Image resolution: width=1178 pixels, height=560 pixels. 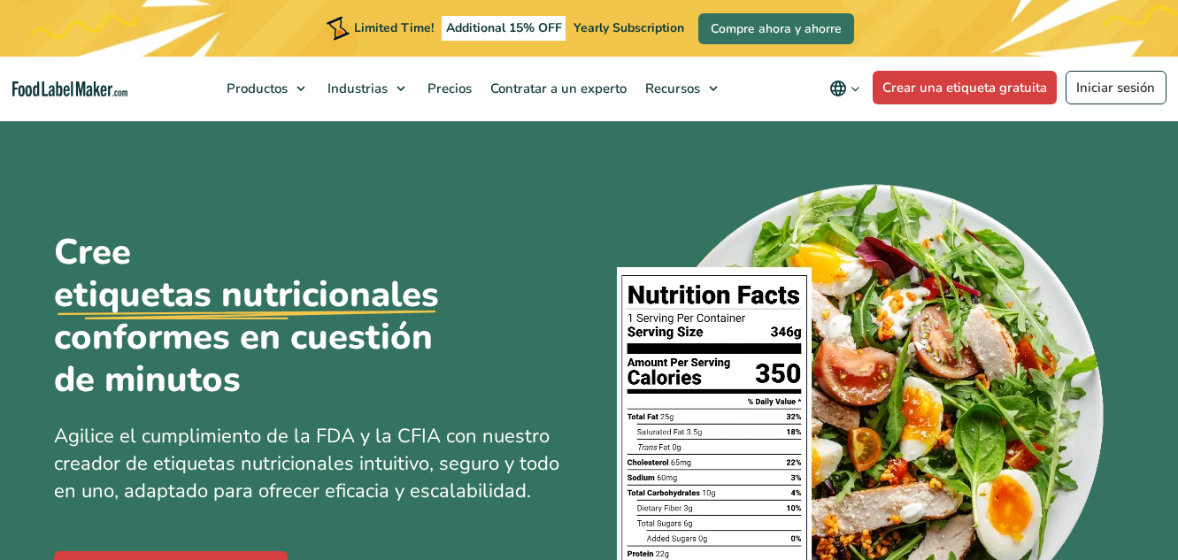 I want to click on a: Precios, so click(x=448, y=89).